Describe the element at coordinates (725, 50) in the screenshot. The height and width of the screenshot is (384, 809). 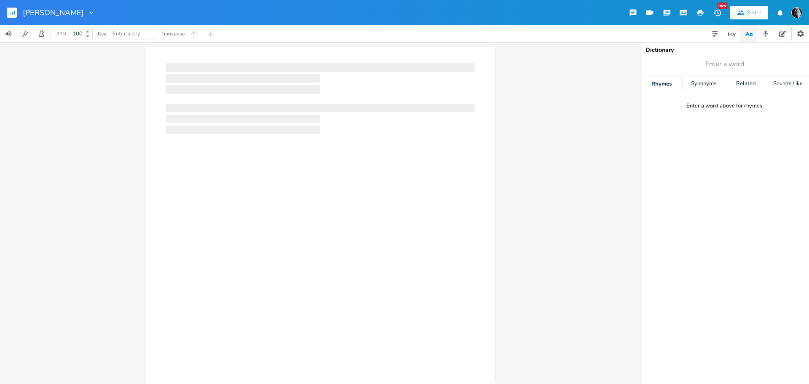
I see `div: Dictionary` at that location.